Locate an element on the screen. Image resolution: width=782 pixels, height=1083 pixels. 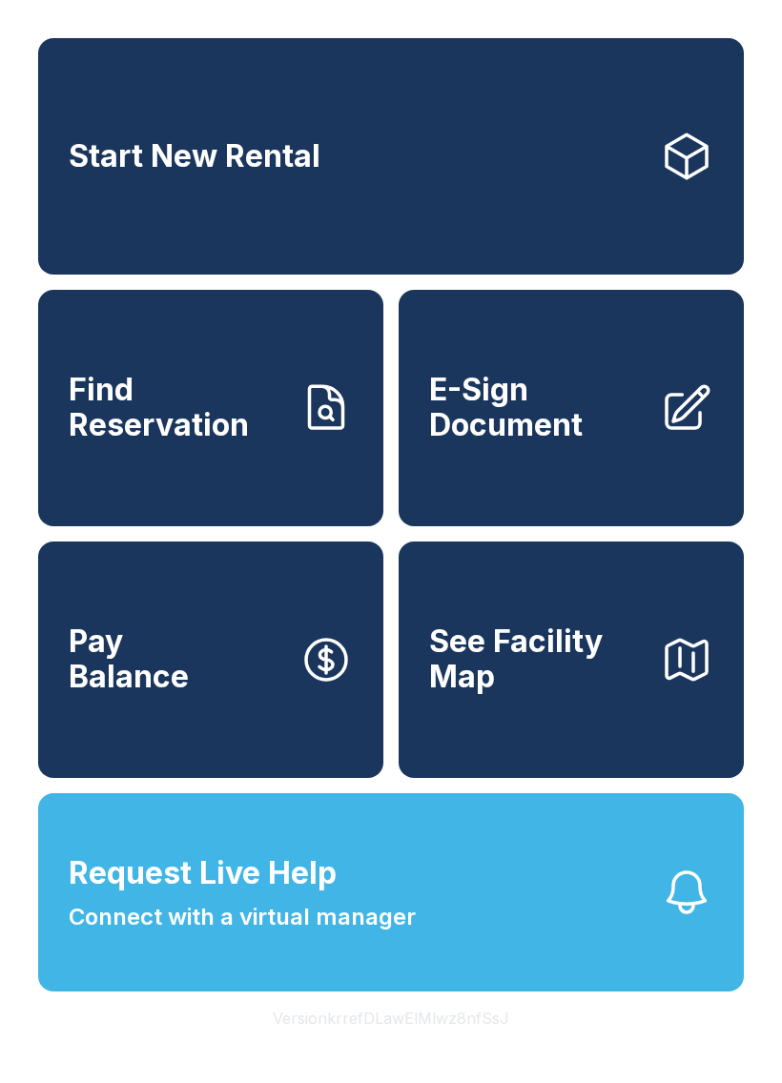
span: Start New Rental is located at coordinates (195, 156).